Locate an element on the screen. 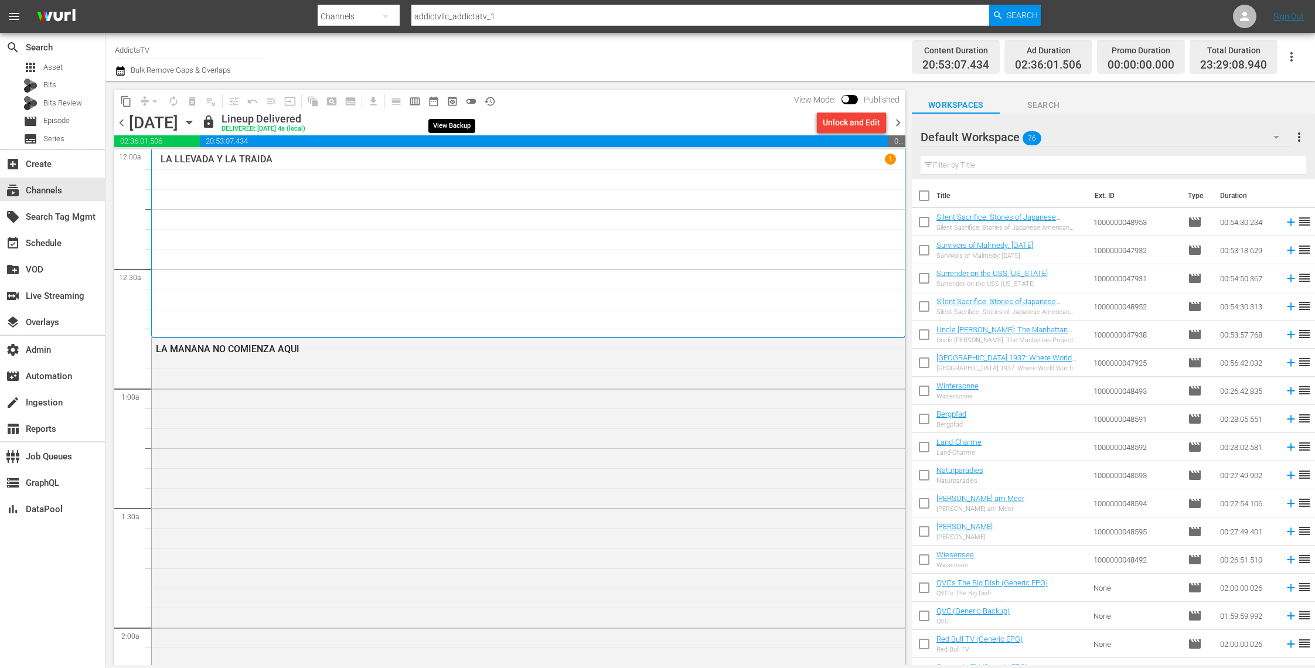 The height and width of the screenshot is (668, 1315). span: Admin is located at coordinates (13, 350).